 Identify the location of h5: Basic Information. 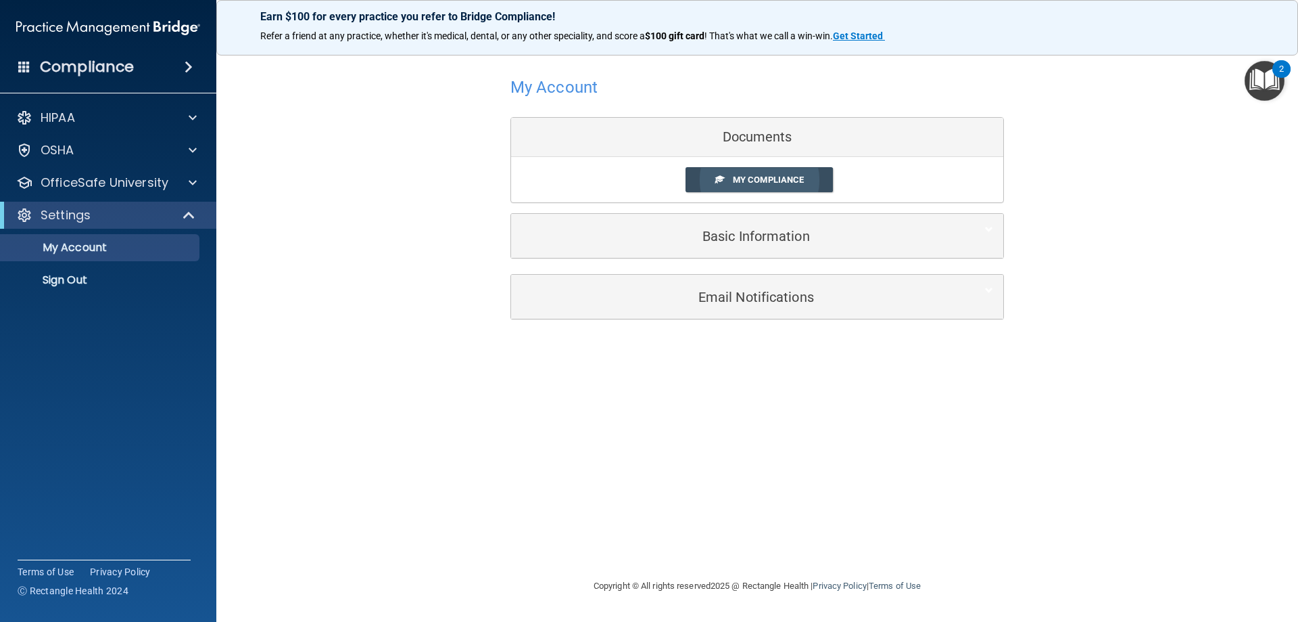
(736, 236).